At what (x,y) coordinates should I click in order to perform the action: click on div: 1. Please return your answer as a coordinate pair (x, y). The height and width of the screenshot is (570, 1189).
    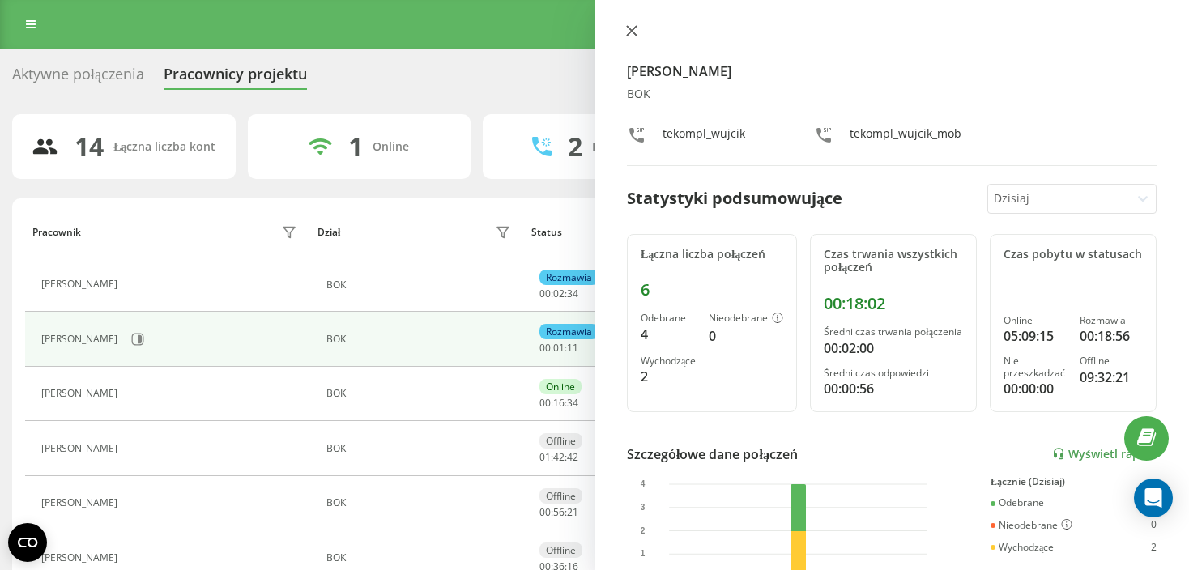
    Looking at the image, I should click on (356, 147).